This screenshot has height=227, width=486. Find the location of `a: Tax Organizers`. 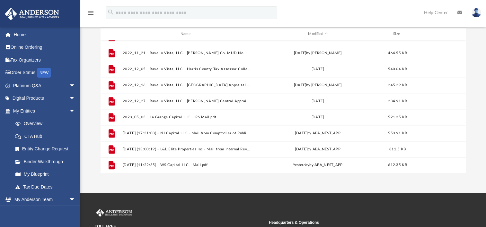

a: Tax Organizers is located at coordinates (45, 60).